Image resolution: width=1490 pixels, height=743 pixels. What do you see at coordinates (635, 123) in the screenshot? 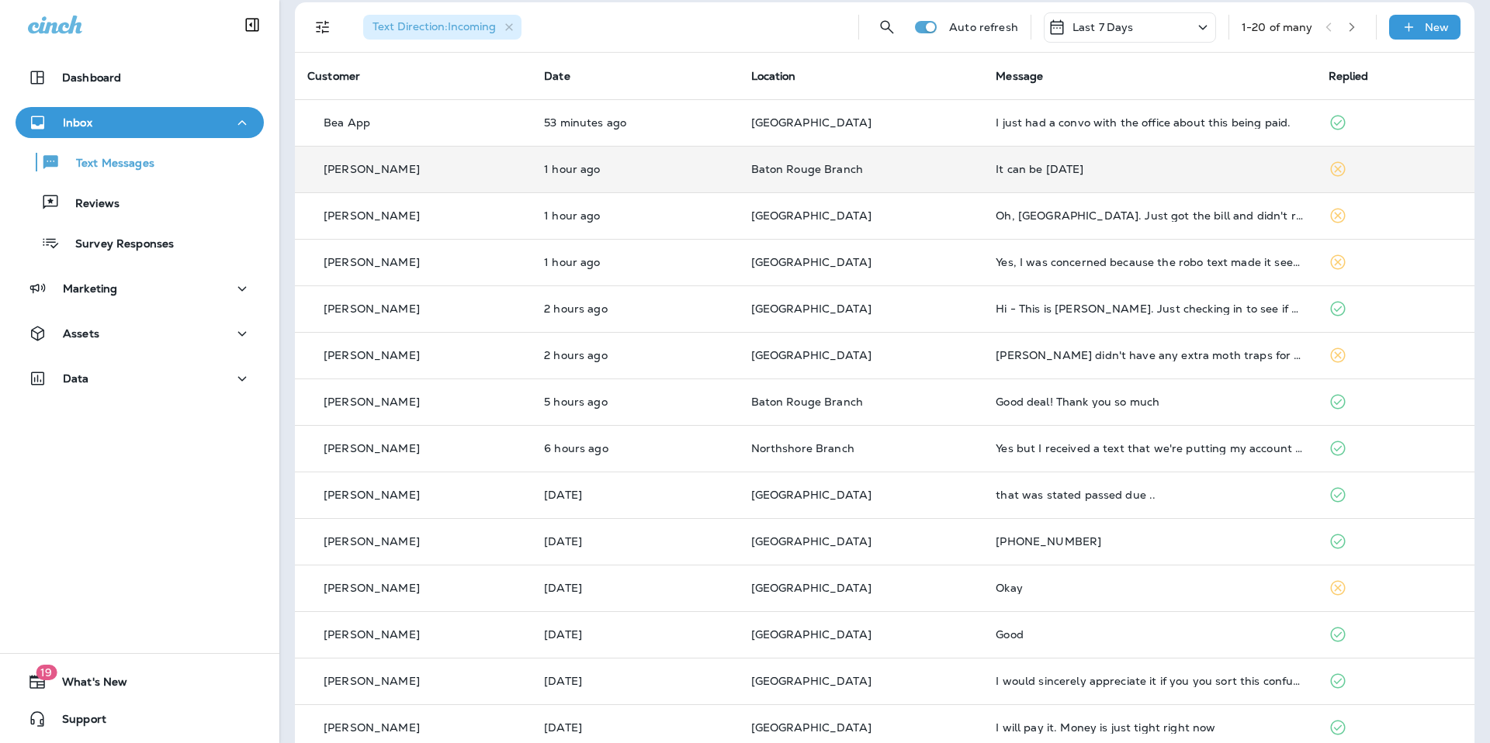
I see `p: Sep 15, 2025 01:38 PM` at bounding box center [635, 123].